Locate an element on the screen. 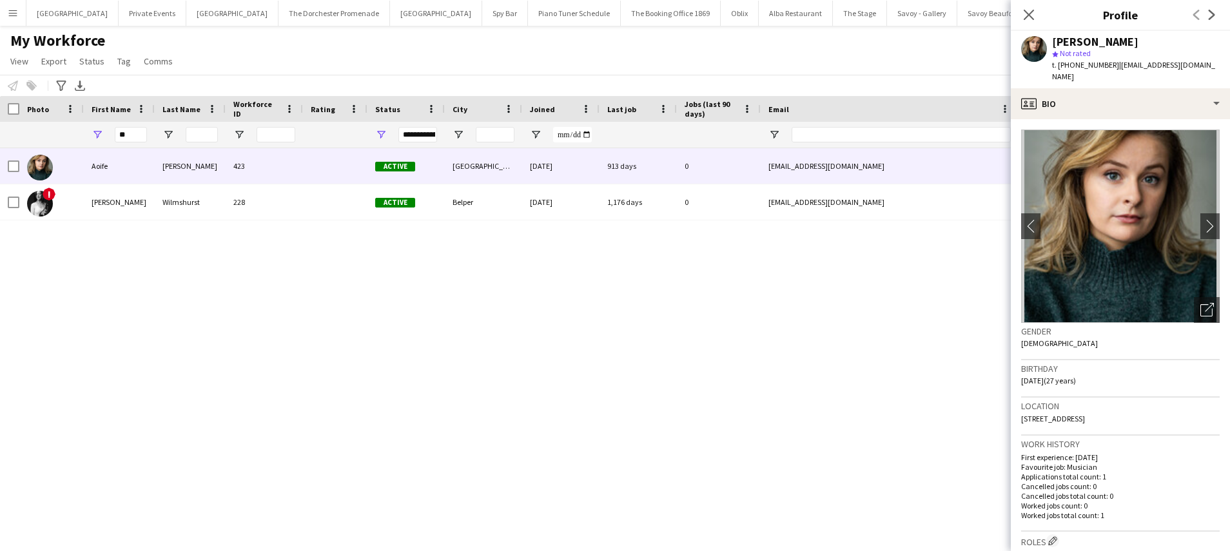 This screenshot has height=551, width=1230. img: Aoife O’Donovan is located at coordinates (40, 168).